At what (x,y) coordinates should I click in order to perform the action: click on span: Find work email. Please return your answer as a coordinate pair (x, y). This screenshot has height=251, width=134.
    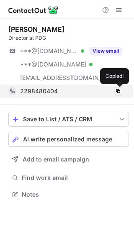
    Looking at the image, I should click on (74, 178).